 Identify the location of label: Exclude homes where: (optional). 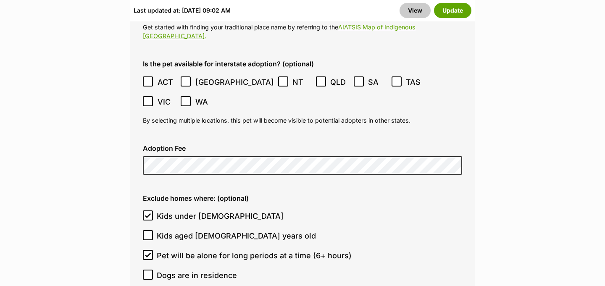
(303, 198).